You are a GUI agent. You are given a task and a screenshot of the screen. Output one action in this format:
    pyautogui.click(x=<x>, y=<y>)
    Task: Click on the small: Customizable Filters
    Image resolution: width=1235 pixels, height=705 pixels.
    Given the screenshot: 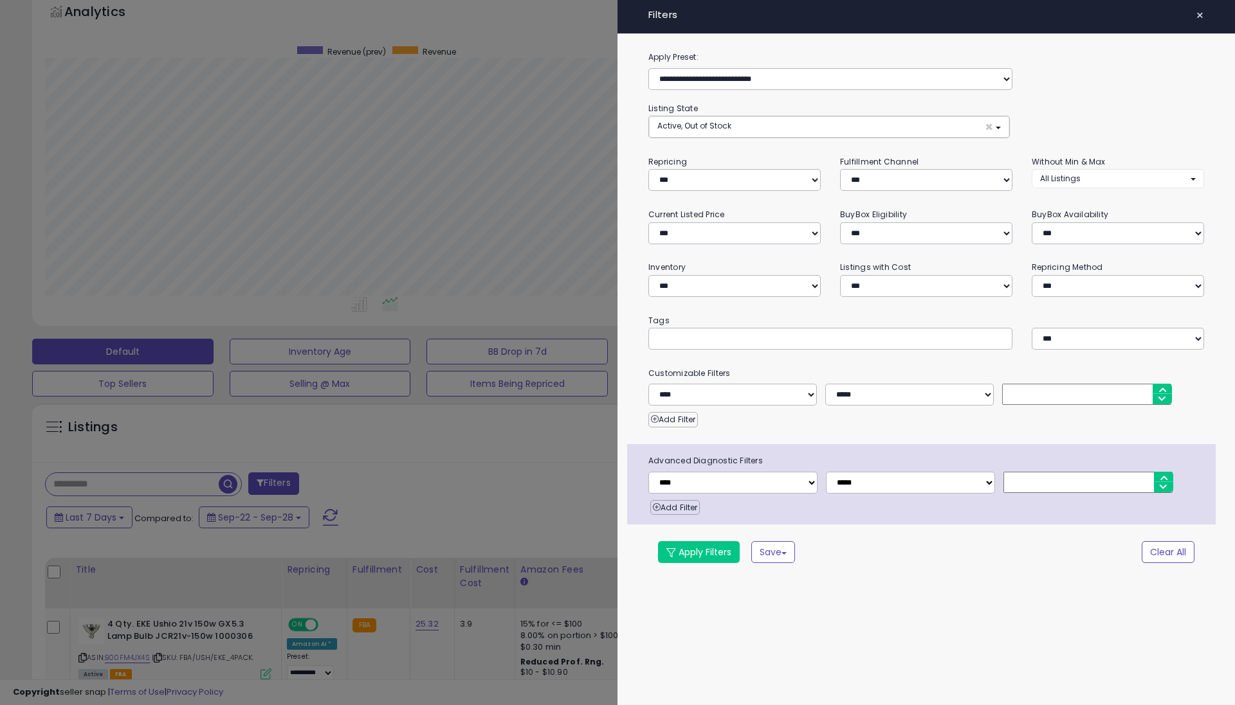 What is the action you would take?
    pyautogui.click(x=926, y=374)
    